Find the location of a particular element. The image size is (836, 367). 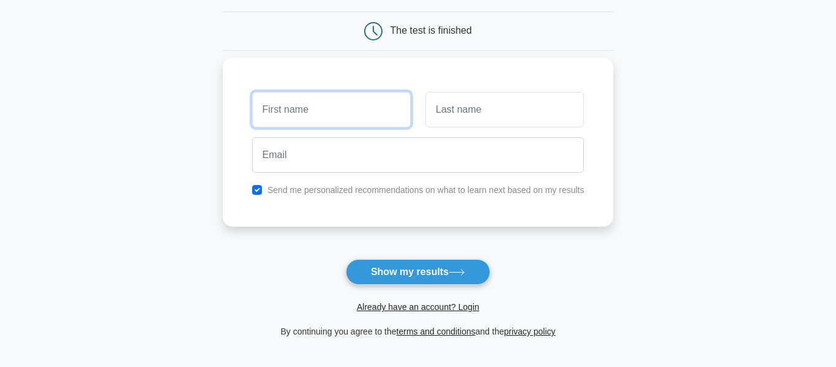

div: By continuing you agree to the and the is located at coordinates (418, 331).